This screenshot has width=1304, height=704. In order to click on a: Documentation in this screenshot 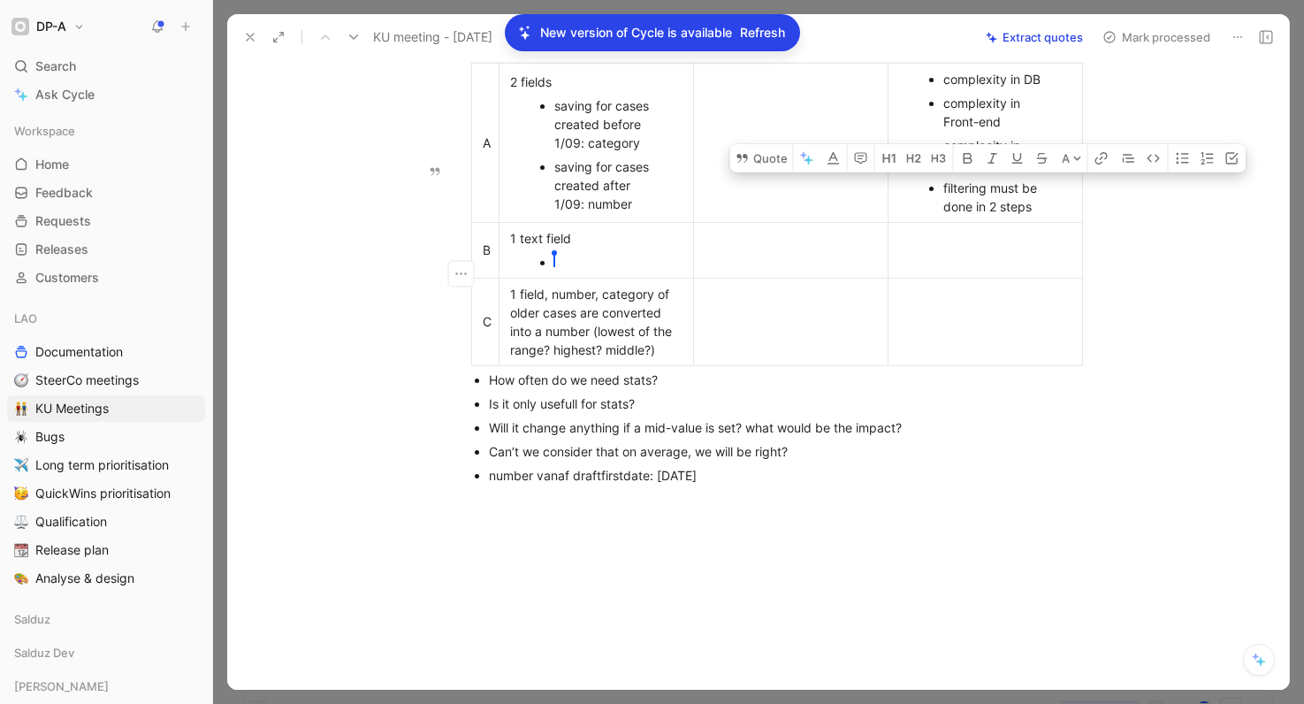, I will do `click(106, 352)`.